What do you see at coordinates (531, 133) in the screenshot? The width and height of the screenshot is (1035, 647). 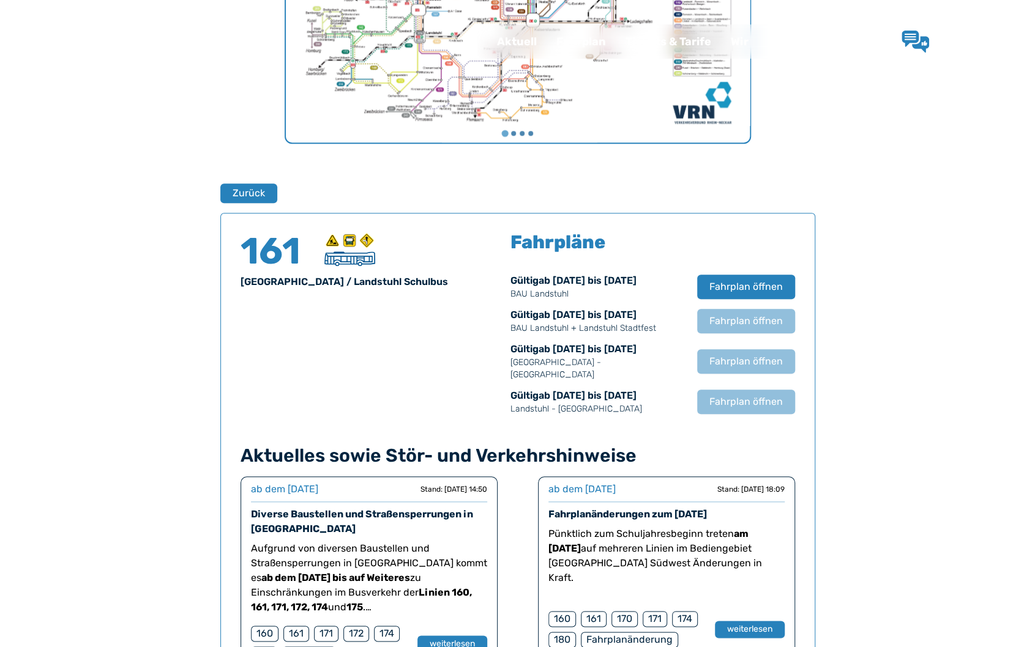 I see `button: Gehe zu Seite 4` at bounding box center [531, 133].